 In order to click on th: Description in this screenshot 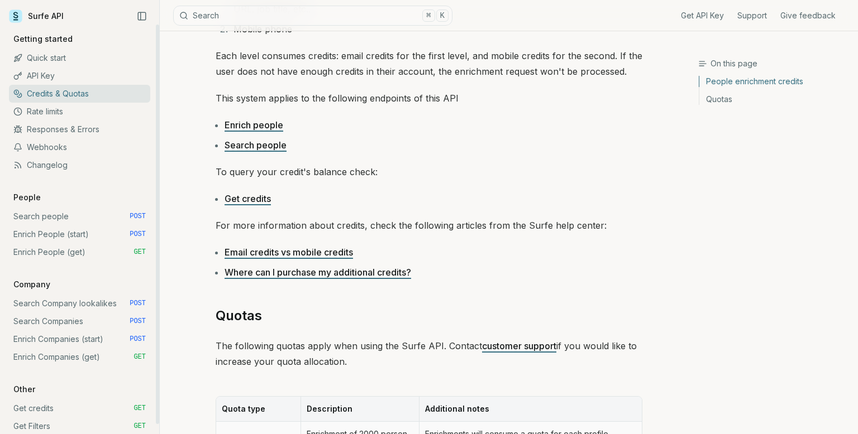, I will do `click(360, 409)`.